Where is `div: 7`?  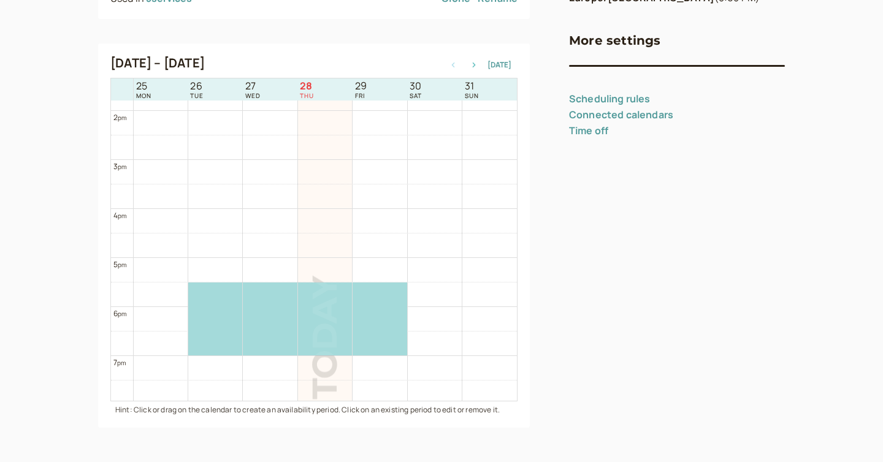
div: 7 is located at coordinates (120, 362).